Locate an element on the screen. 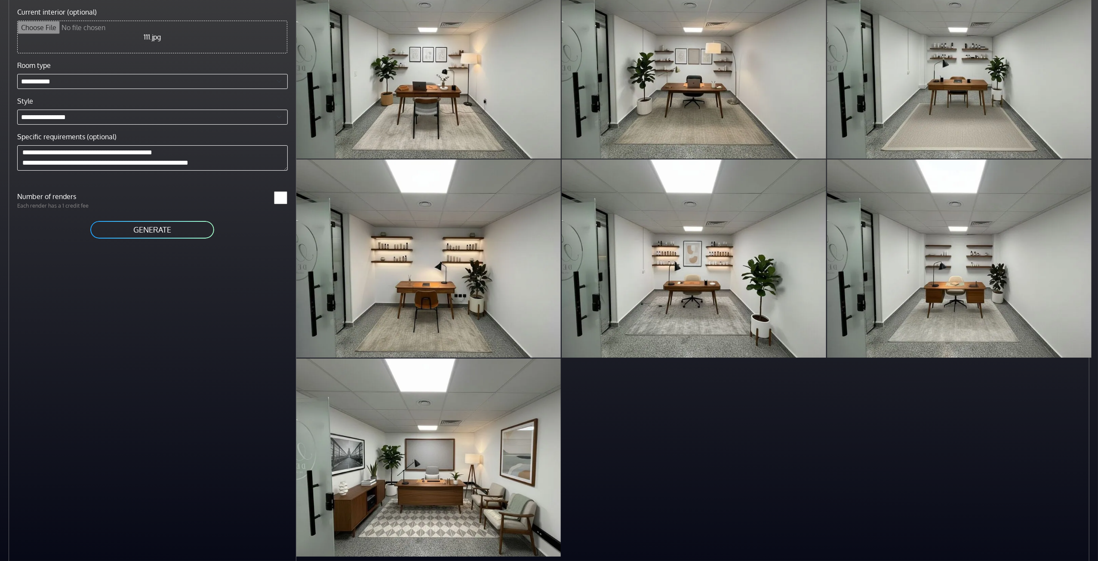  label: Style is located at coordinates (25, 101).